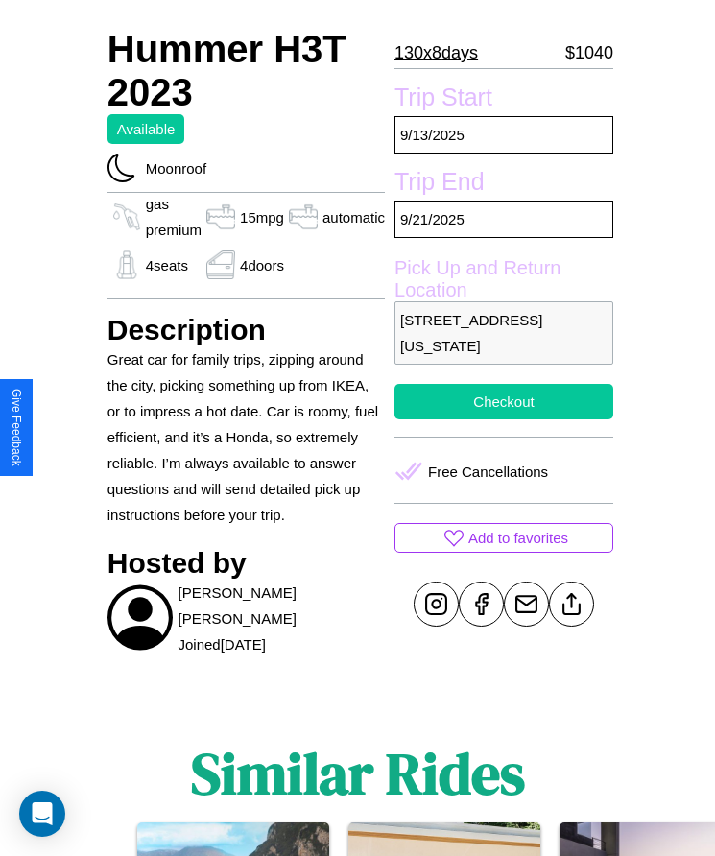 Image resolution: width=715 pixels, height=856 pixels. Describe the element at coordinates (146, 129) in the screenshot. I see `p: Available` at that location.